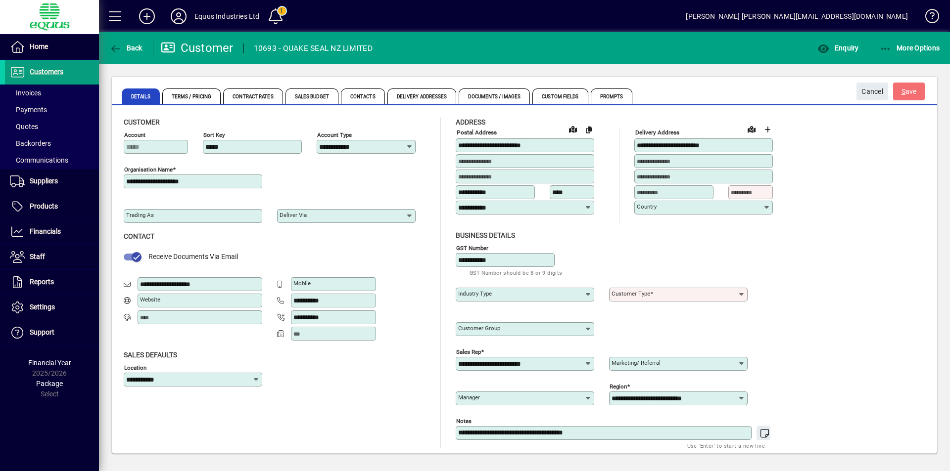 This screenshot has height=471, width=950. What do you see at coordinates (45, 231) in the screenshot?
I see `span: Financials` at bounding box center [45, 231].